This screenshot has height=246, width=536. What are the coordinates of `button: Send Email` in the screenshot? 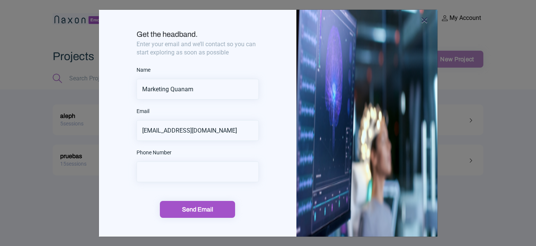 It's located at (197, 209).